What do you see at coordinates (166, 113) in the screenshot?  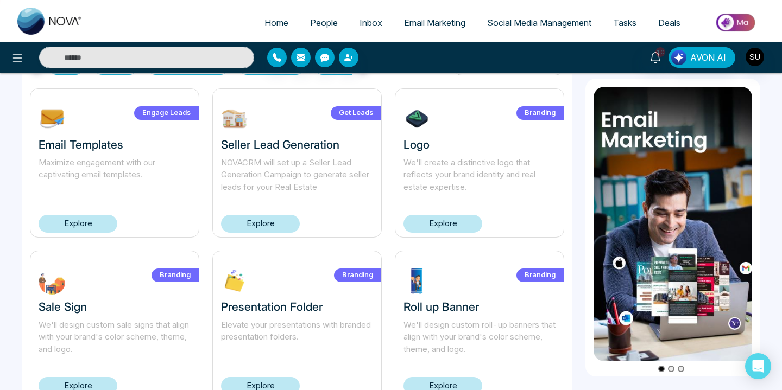 I see `label: Engage Leads` at bounding box center [166, 113].